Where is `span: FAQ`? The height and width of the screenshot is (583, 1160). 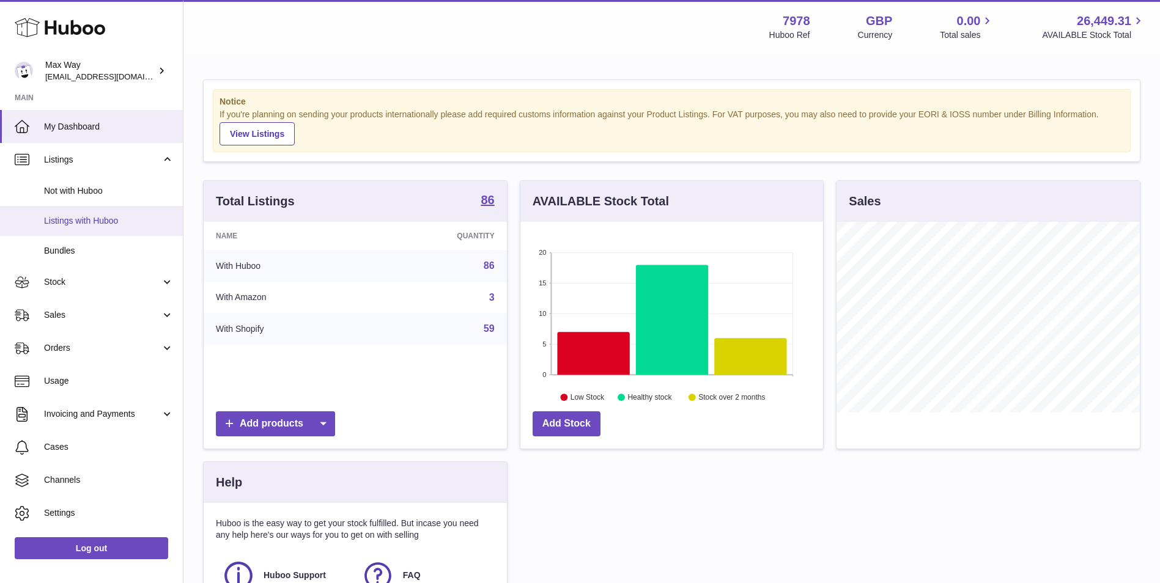 span: FAQ is located at coordinates (411, 575).